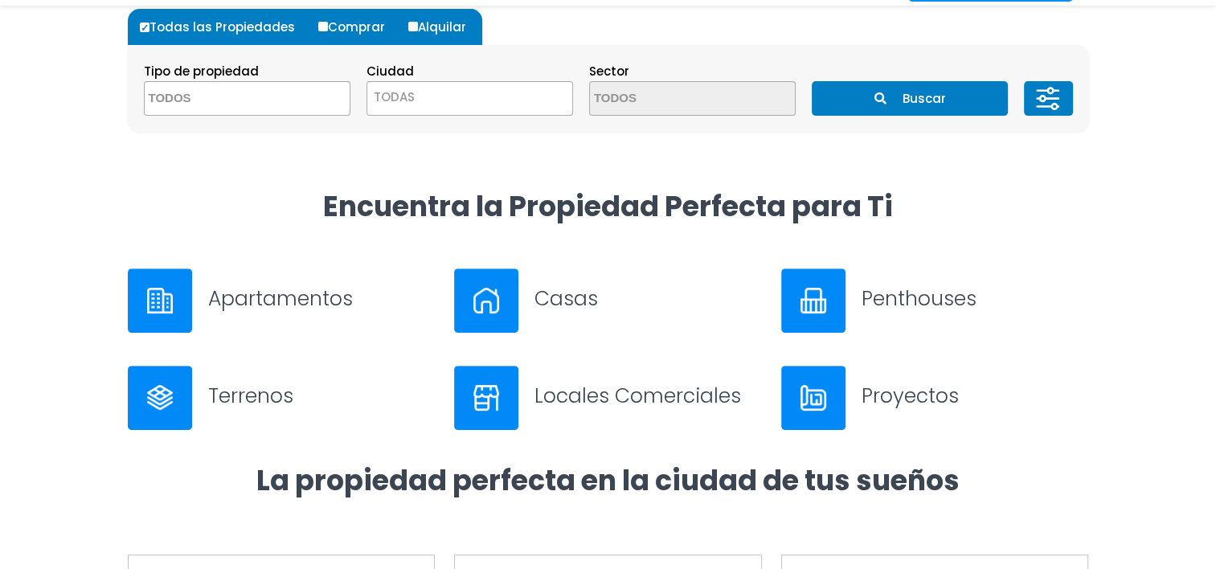  I want to click on span: Ciudad, so click(390, 71).